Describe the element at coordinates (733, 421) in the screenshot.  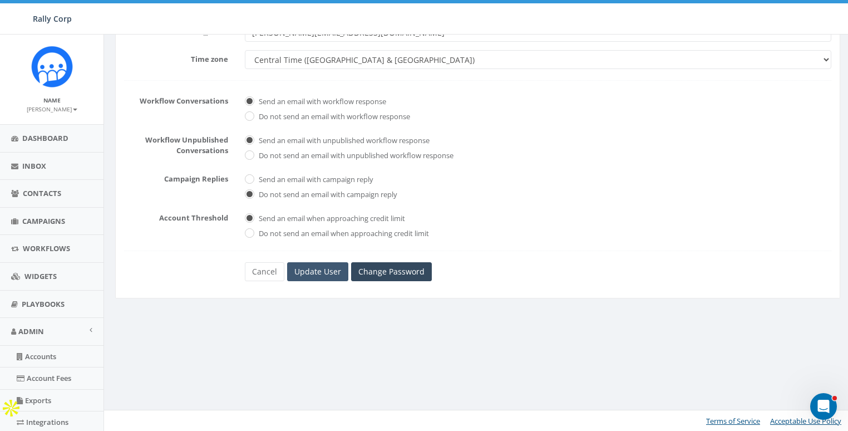
I see `a: Terms of Service` at that location.